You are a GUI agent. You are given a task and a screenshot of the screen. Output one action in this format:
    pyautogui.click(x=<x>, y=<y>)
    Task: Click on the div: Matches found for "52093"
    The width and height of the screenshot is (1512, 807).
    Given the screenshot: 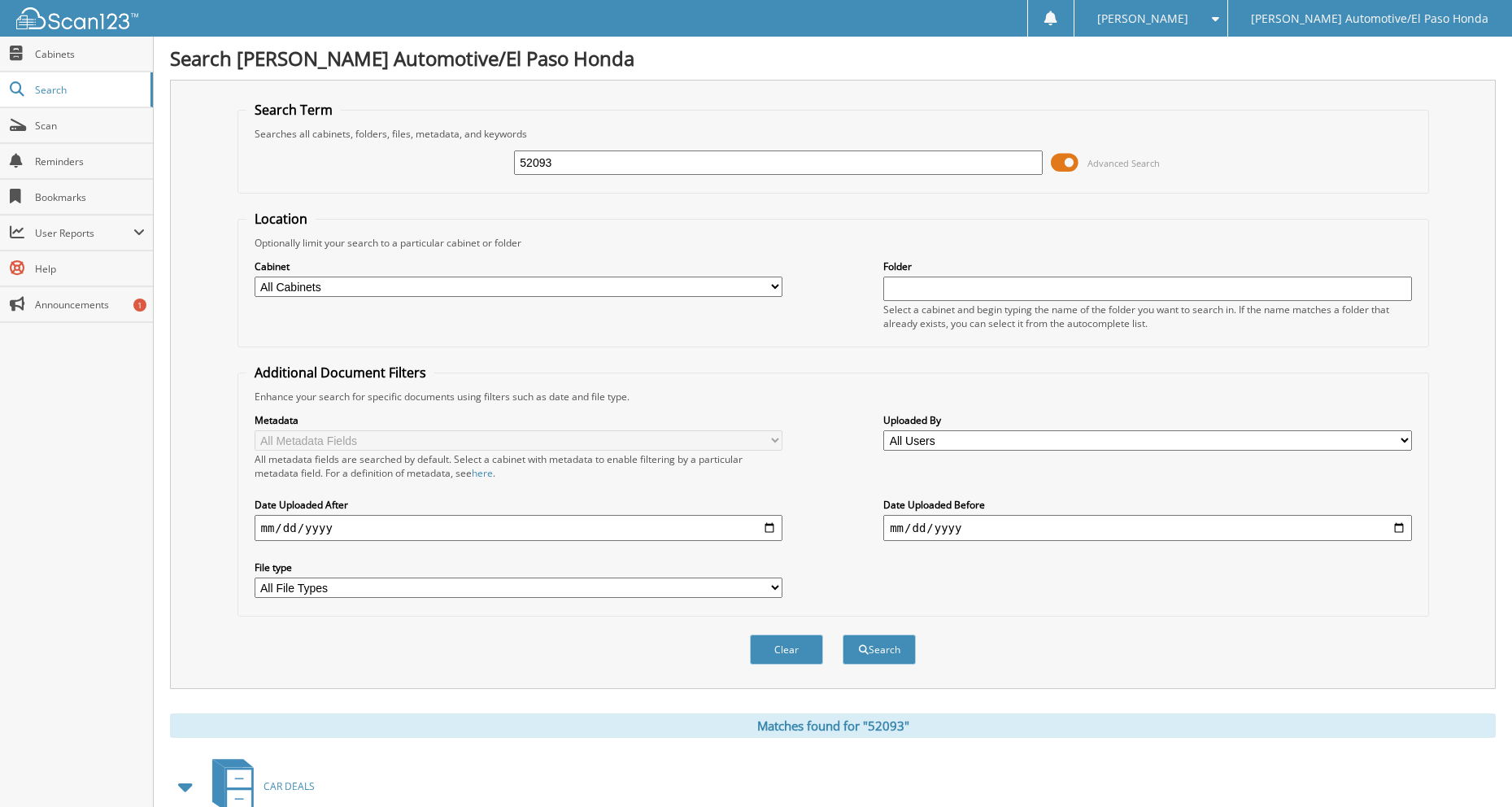 What is the action you would take?
    pyautogui.click(x=832, y=726)
    